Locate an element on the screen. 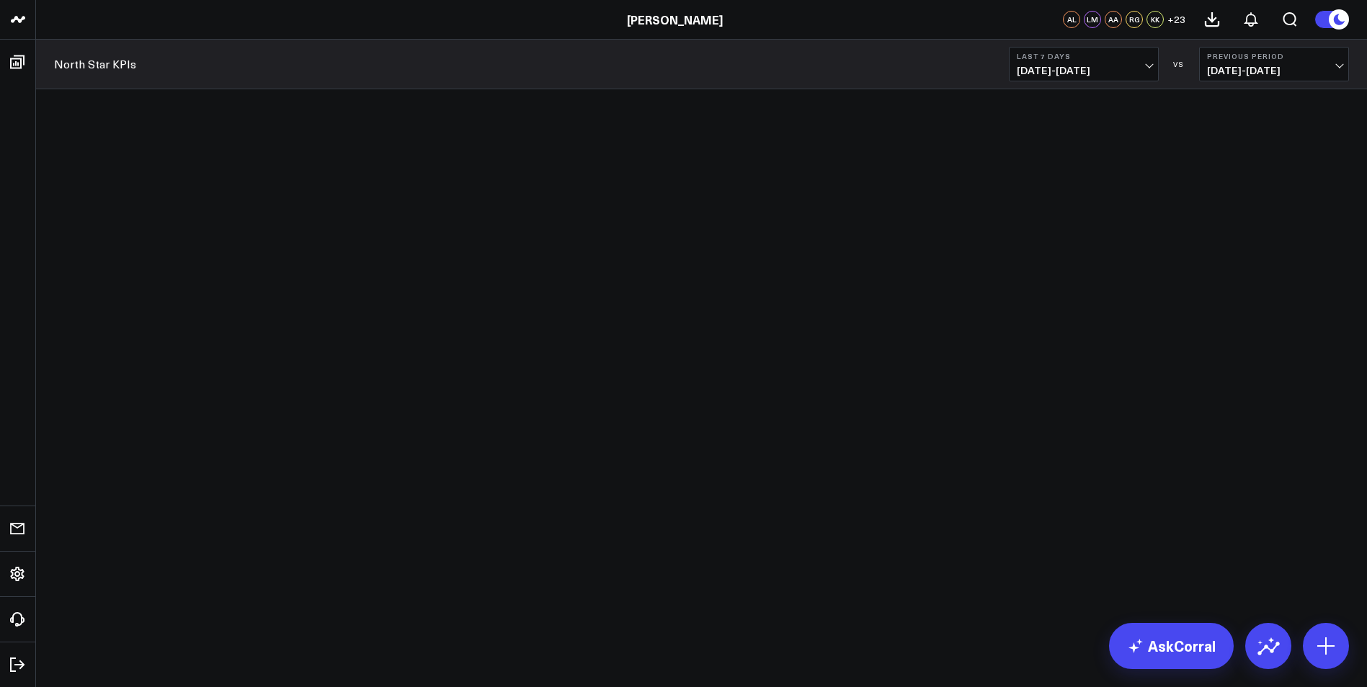  span: + 23 is located at coordinates (1176, 19).